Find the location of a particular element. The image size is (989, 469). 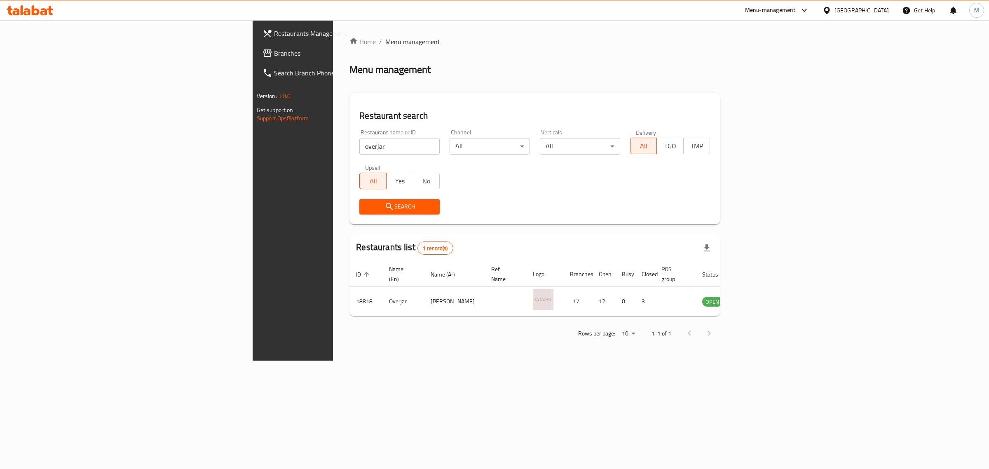

span: M is located at coordinates (977, 10).